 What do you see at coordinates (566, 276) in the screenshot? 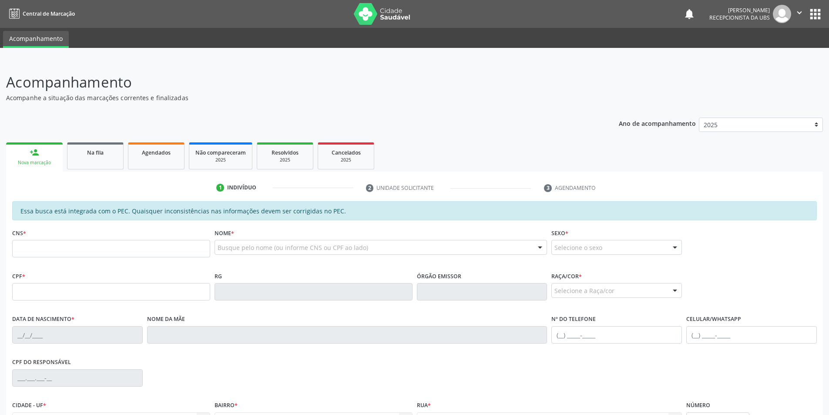
I see `label: Raça/cor` at bounding box center [566, 276].